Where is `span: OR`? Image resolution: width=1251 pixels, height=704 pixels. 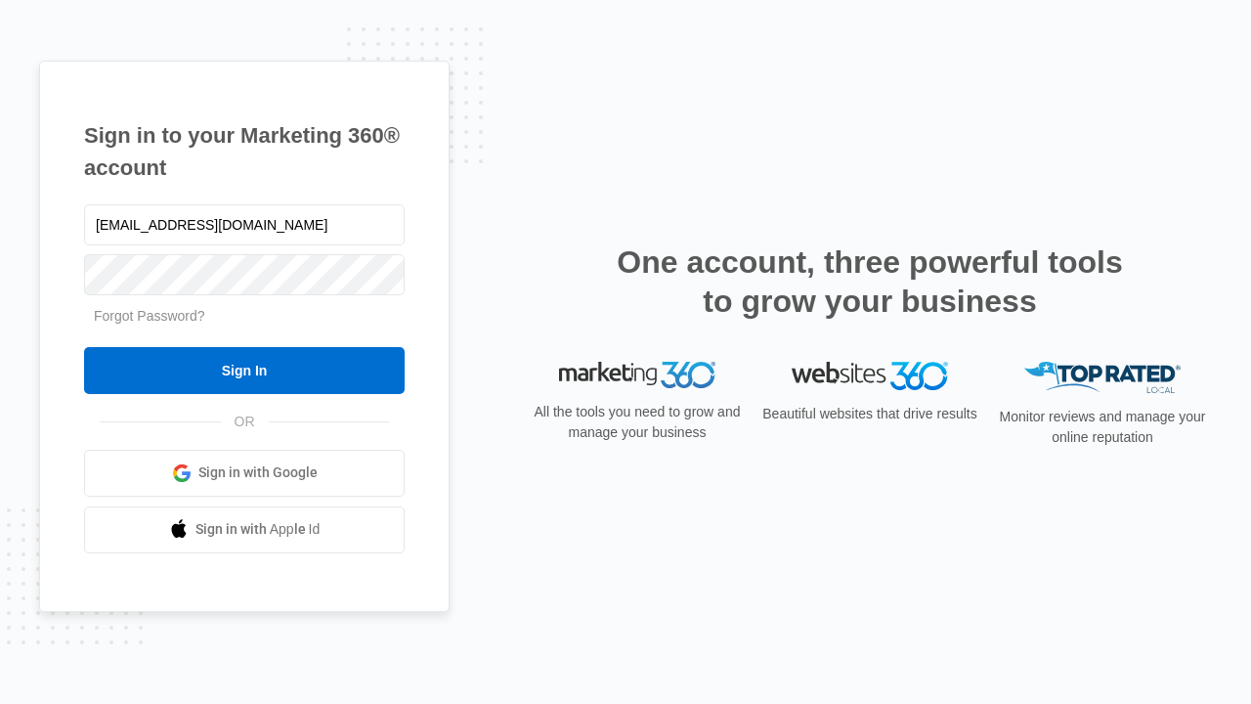 span: OR is located at coordinates (244, 421).